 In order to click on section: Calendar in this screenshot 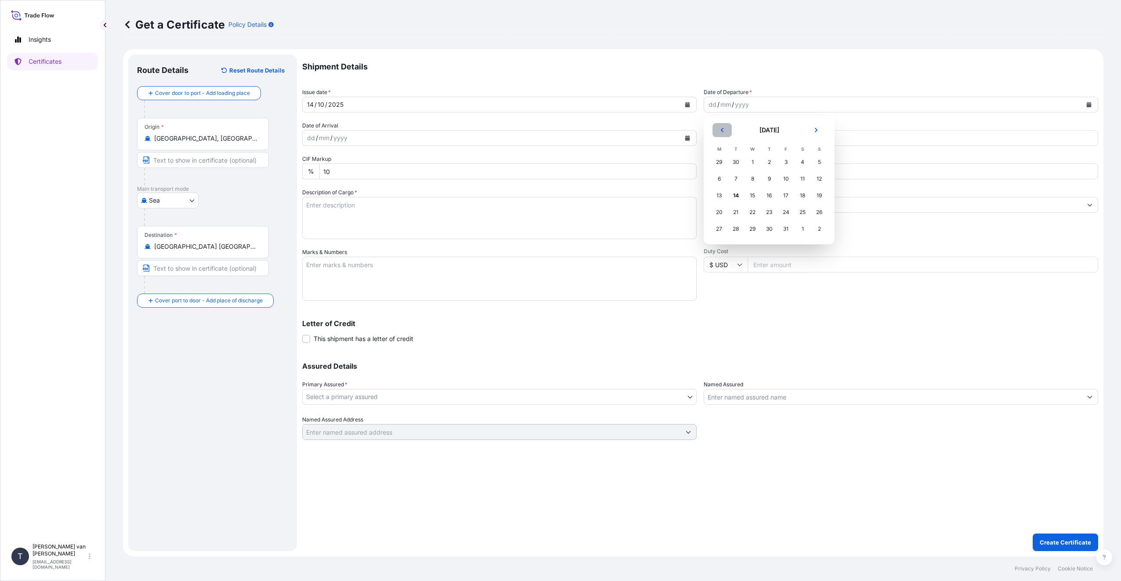, I will do `click(769, 180)`.